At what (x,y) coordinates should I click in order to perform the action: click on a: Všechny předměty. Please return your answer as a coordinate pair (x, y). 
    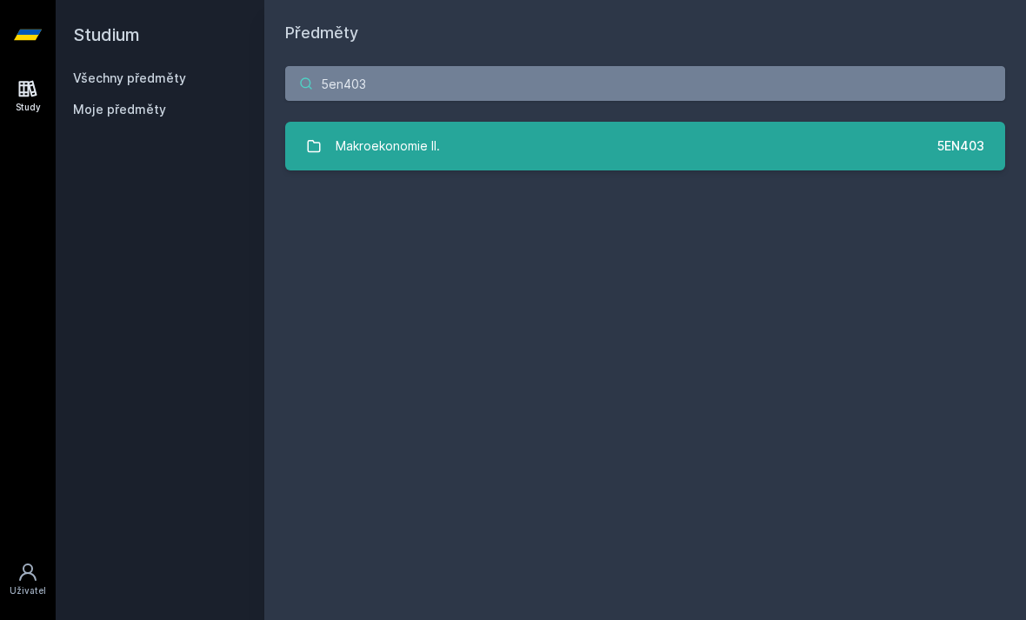
    Looking at the image, I should click on (130, 77).